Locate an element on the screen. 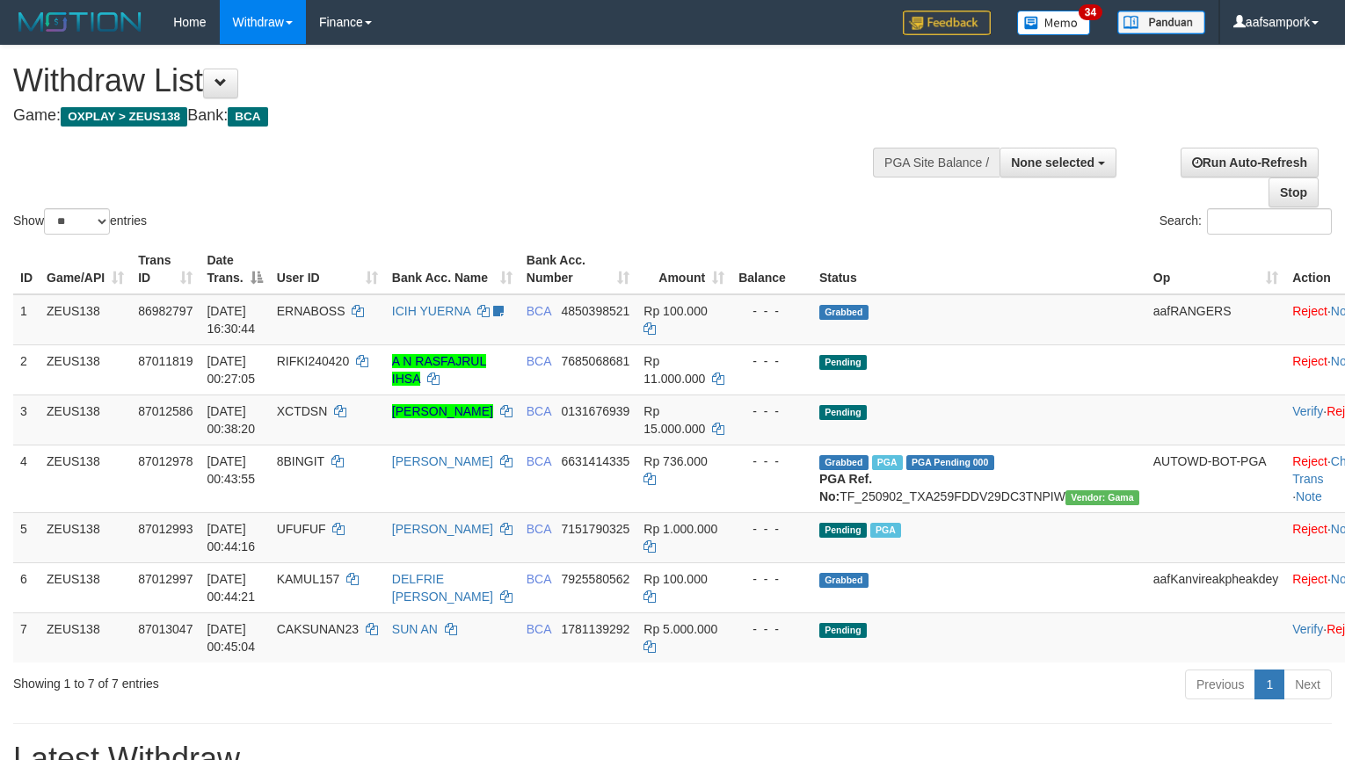 This screenshot has width=1345, height=760. span: 87013047 is located at coordinates (165, 629).